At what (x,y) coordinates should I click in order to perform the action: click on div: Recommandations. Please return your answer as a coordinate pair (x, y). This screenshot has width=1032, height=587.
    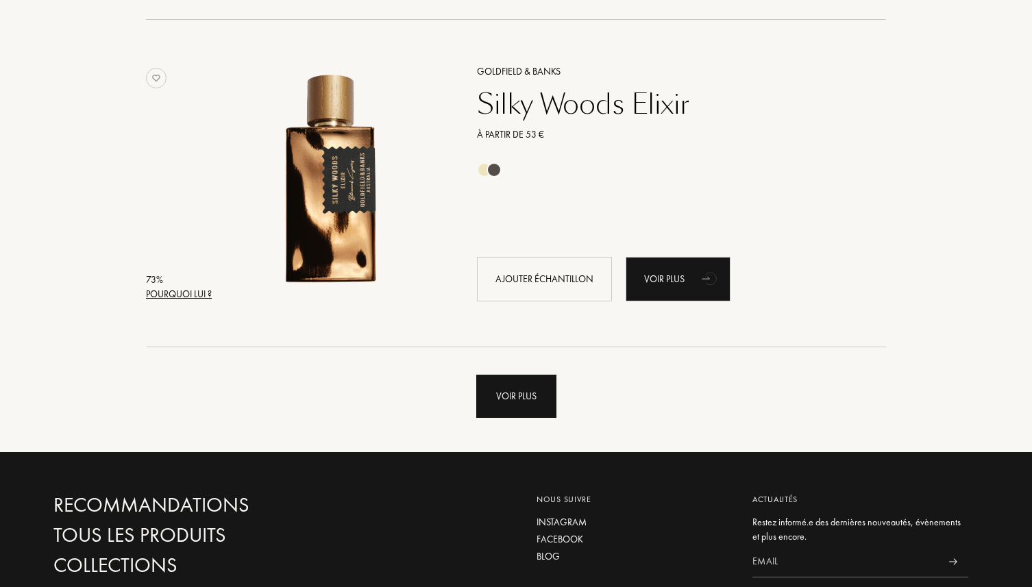
    Looking at the image, I should click on (201, 505).